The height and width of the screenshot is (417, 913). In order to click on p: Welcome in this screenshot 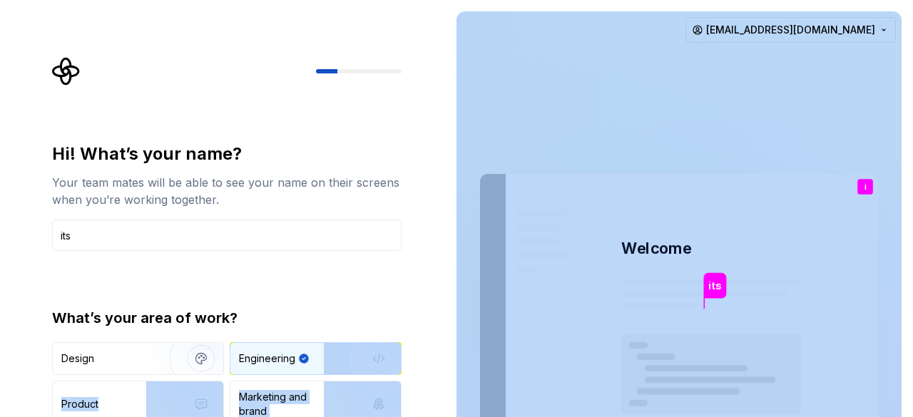, I will do `click(656, 248)`.